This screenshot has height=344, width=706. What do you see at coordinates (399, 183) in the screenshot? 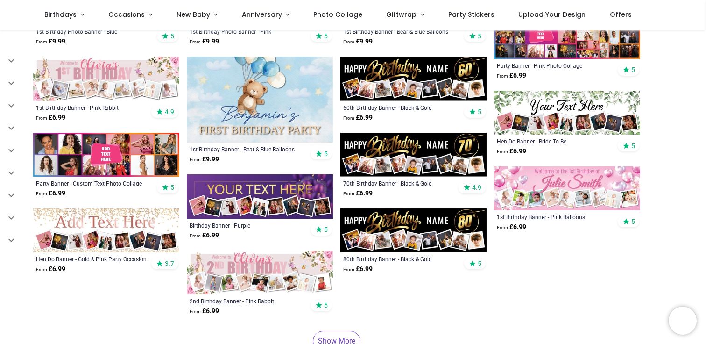
I see `div: 70th Birthday Banner - Black & Gold` at bounding box center [399, 183].